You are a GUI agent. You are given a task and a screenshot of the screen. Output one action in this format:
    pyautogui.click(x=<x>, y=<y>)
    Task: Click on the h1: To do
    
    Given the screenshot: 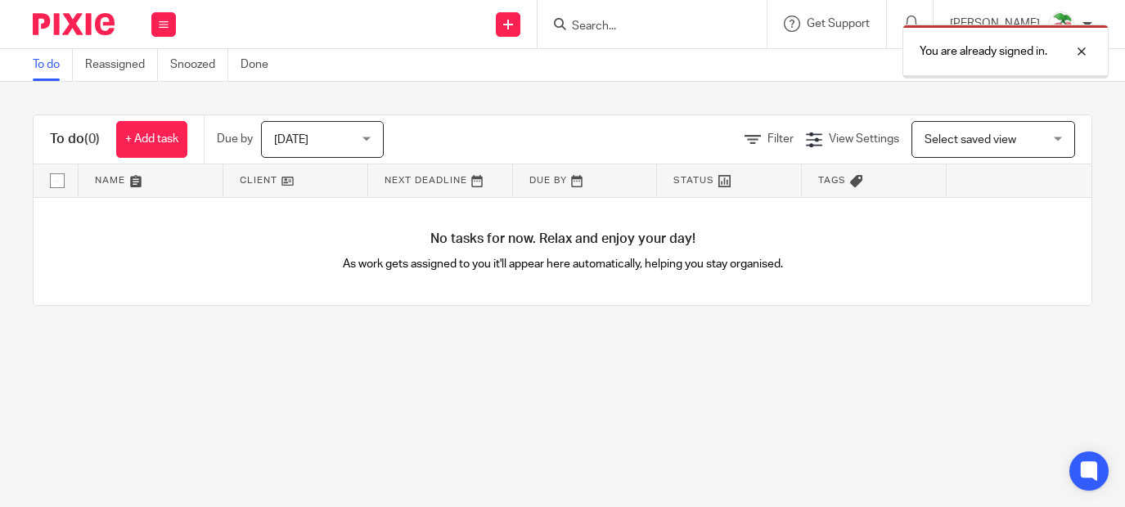 What is the action you would take?
    pyautogui.click(x=74, y=139)
    